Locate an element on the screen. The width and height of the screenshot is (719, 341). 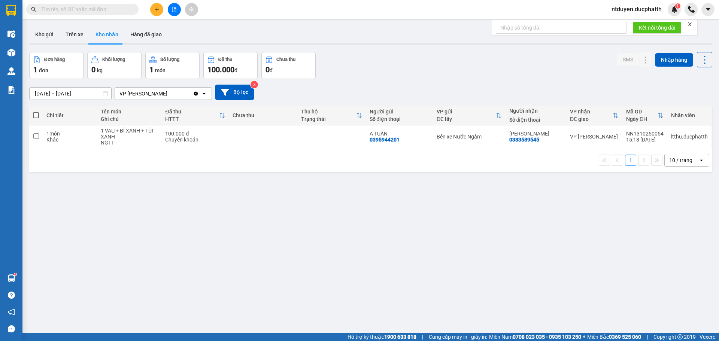
span: search is located at coordinates (34, 9).